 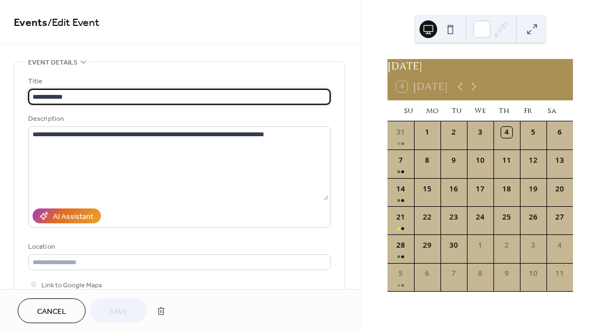 What do you see at coordinates (178, 247) in the screenshot?
I see `div: Location` at bounding box center [178, 247].